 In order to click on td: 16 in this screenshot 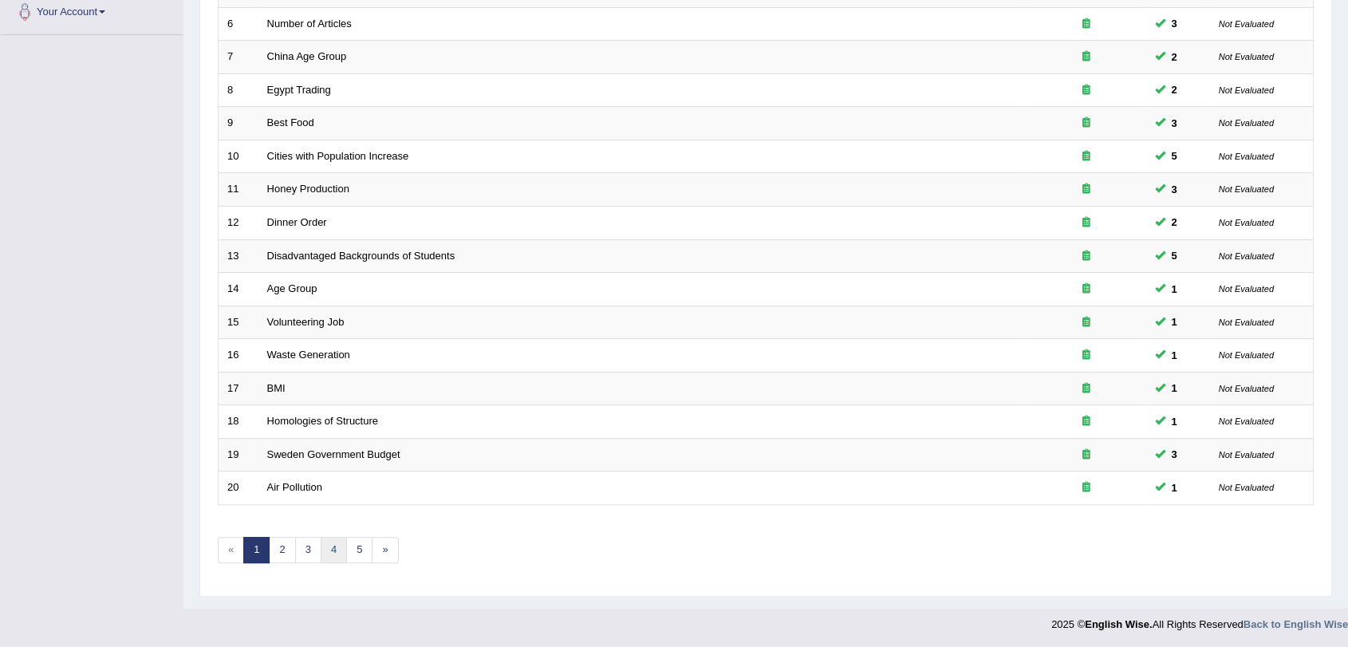, I will do `click(239, 356)`.